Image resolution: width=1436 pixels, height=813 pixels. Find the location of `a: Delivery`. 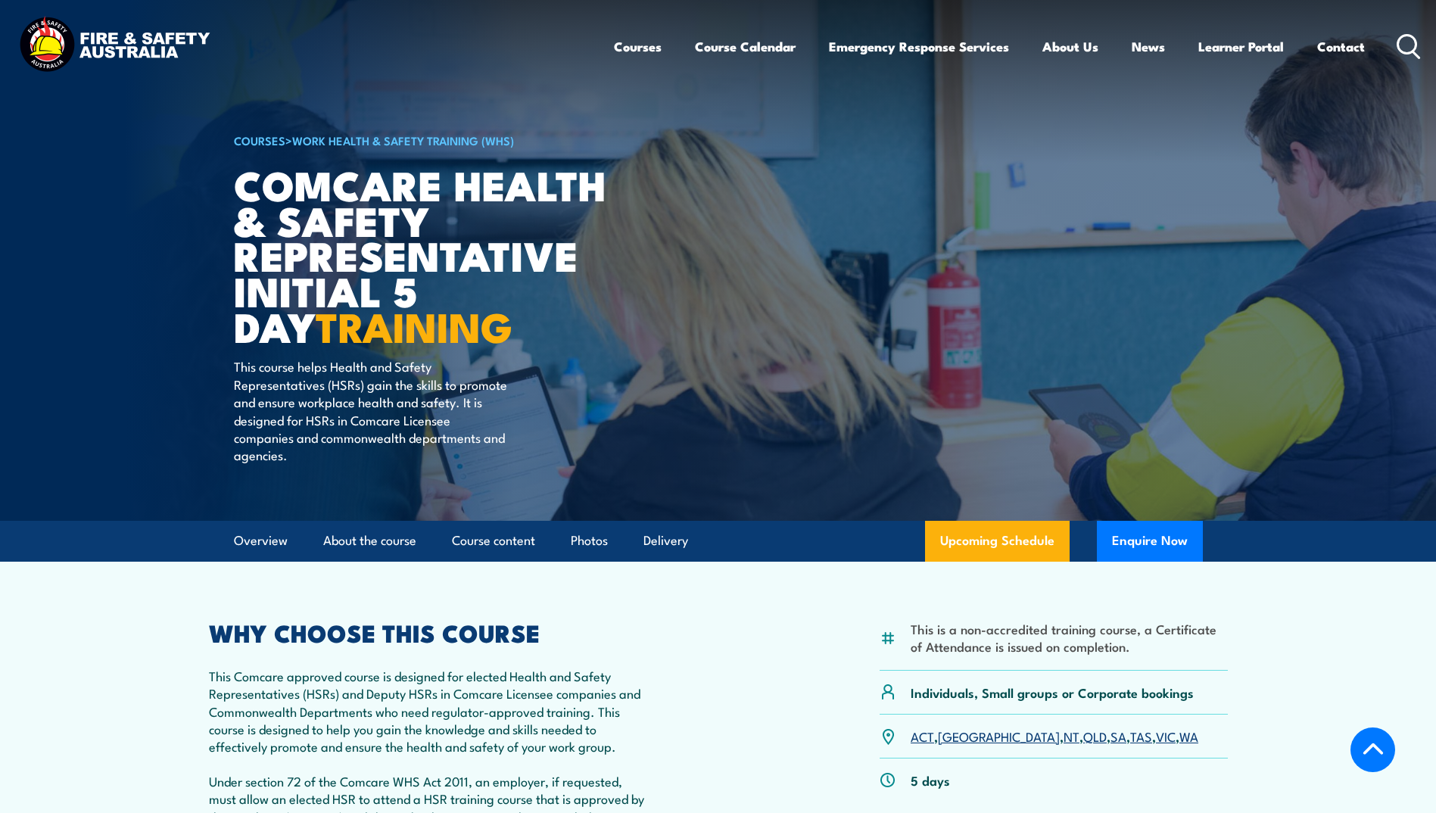

a: Delivery is located at coordinates (665, 541).